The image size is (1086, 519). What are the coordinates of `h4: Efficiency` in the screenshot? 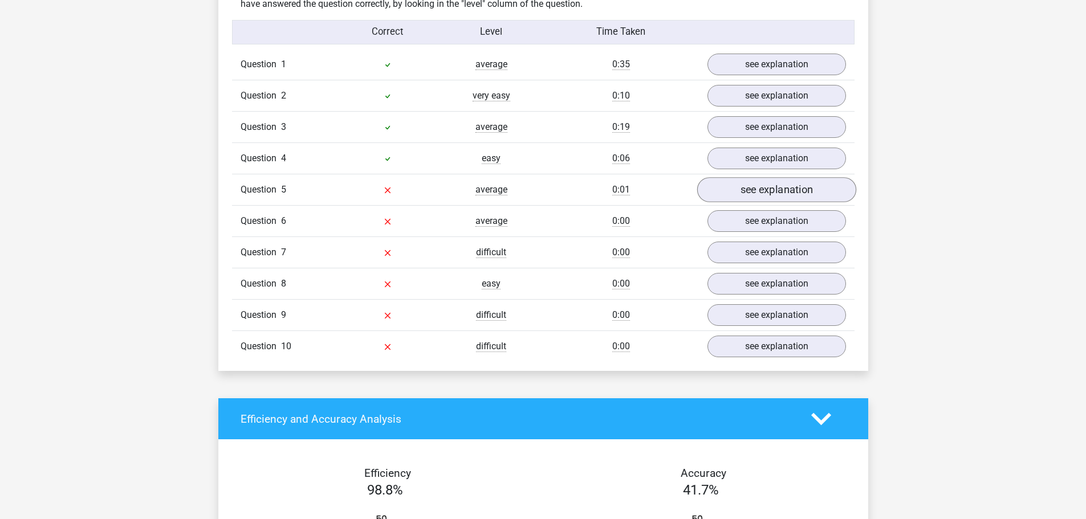 It's located at (388, 473).